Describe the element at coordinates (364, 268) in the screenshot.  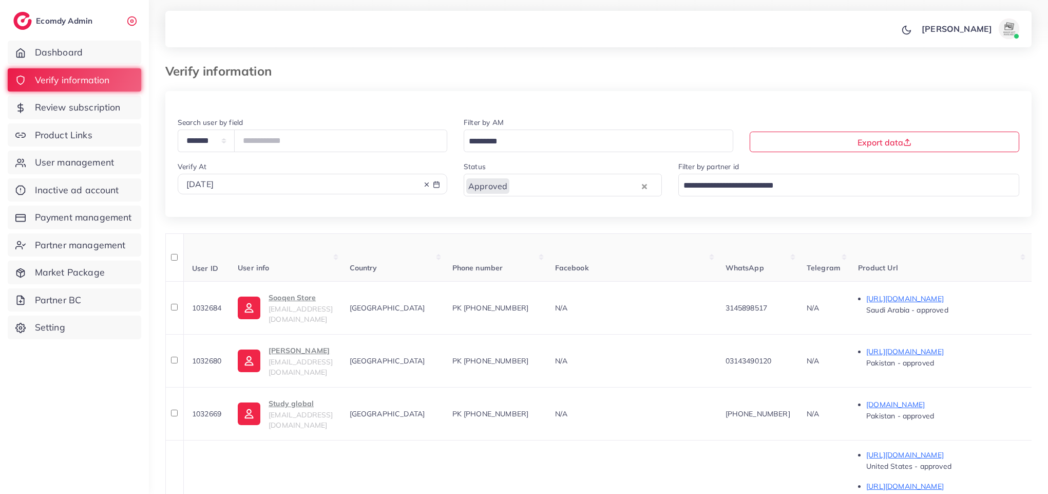
I see `span: Country` at that location.